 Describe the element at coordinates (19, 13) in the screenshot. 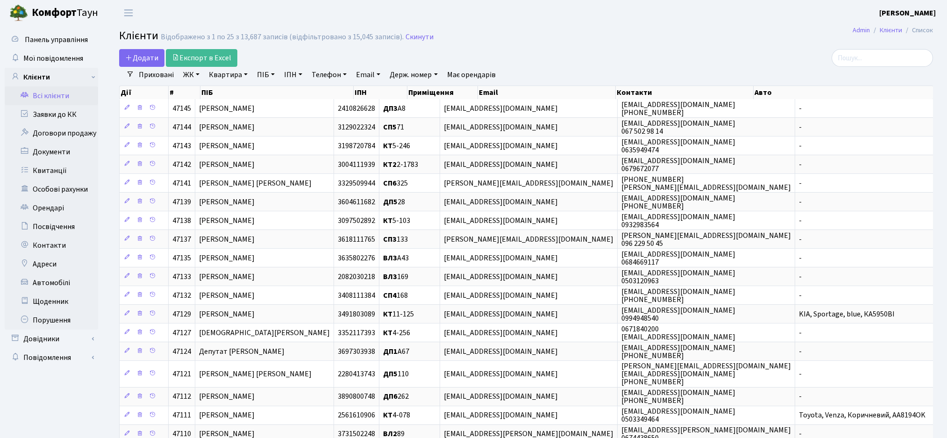

I see `img: logo.png` at that location.